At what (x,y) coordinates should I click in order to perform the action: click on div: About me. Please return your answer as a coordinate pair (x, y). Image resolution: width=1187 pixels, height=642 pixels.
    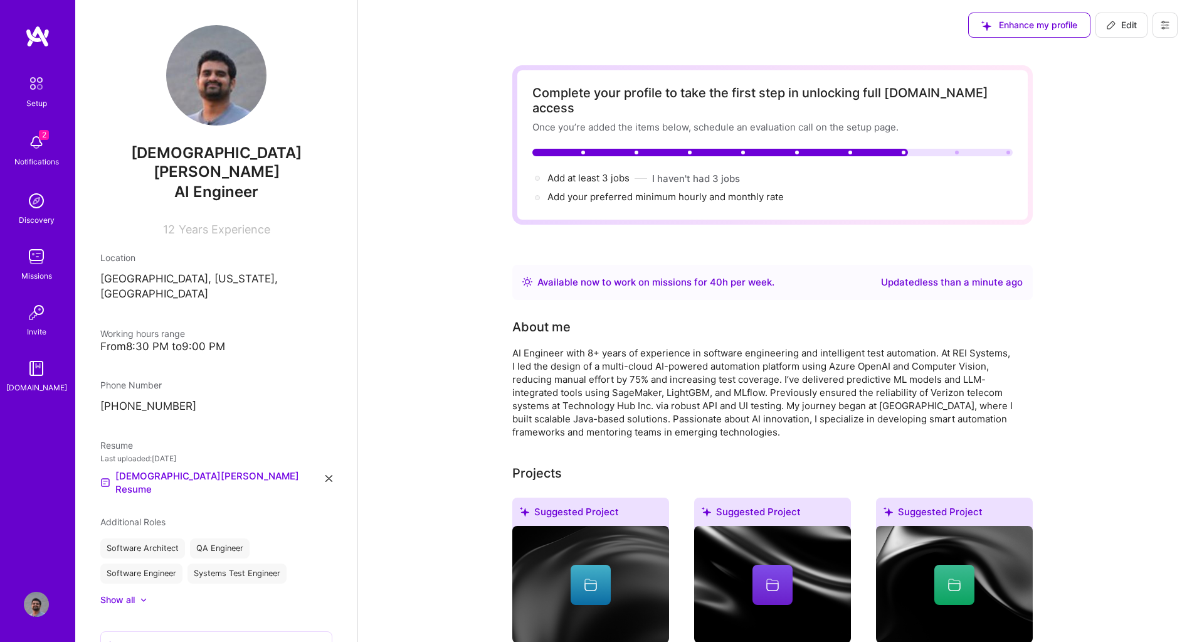
    Looking at the image, I should click on (541, 327).